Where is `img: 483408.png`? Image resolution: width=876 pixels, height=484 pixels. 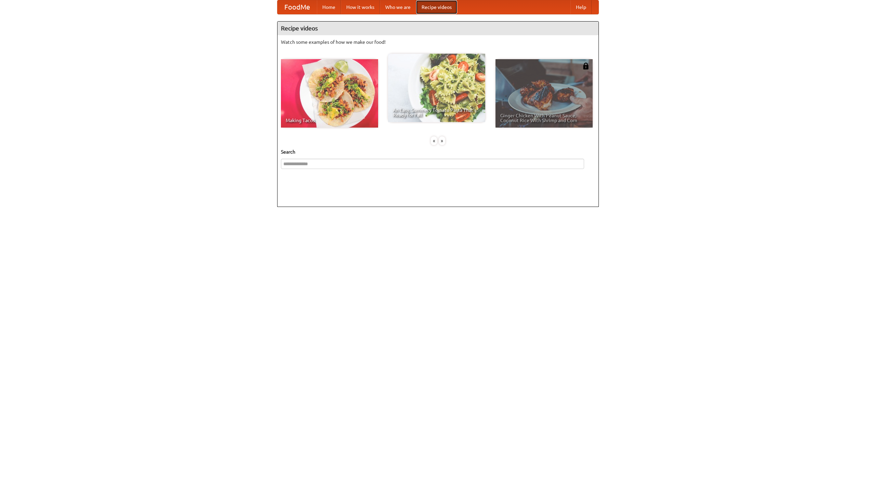
img: 483408.png is located at coordinates (586, 66).